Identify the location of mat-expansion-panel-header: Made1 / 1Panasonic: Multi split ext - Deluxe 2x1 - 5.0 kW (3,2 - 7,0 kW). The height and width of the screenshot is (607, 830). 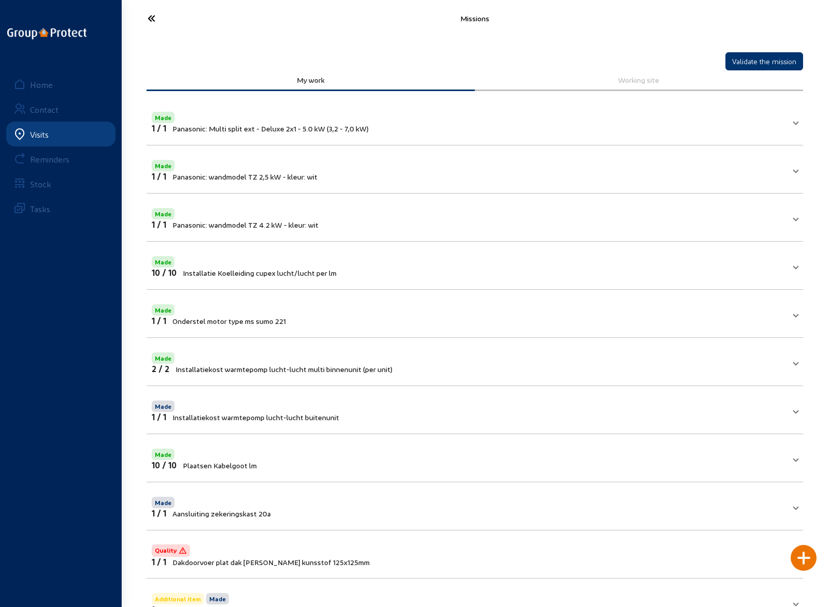
(475, 121).